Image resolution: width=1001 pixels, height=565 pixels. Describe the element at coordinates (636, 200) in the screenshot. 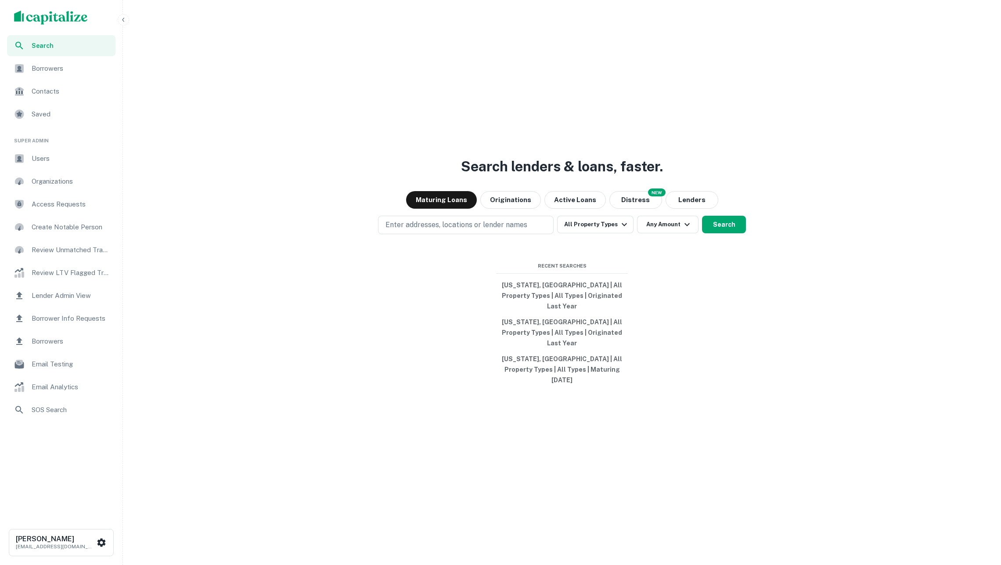

I see `button: Search distressed loans with lien and other non-mortgage details.` at that location.